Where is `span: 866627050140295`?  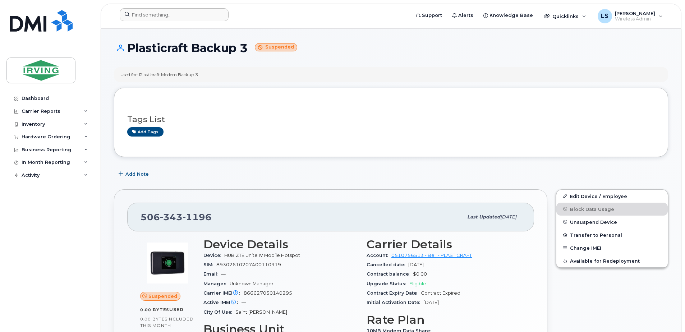
span: 866627050140295 is located at coordinates (268, 293).